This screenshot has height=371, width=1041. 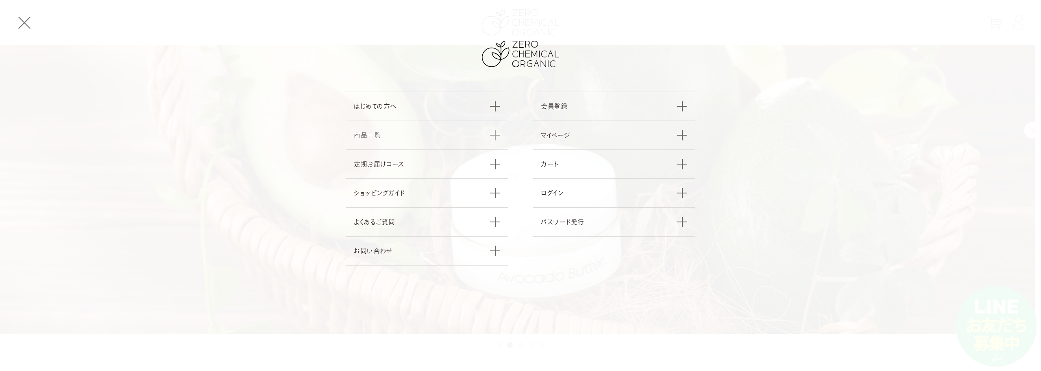 What do you see at coordinates (427, 221) in the screenshot?
I see `a: よくあるご質問` at bounding box center [427, 221].